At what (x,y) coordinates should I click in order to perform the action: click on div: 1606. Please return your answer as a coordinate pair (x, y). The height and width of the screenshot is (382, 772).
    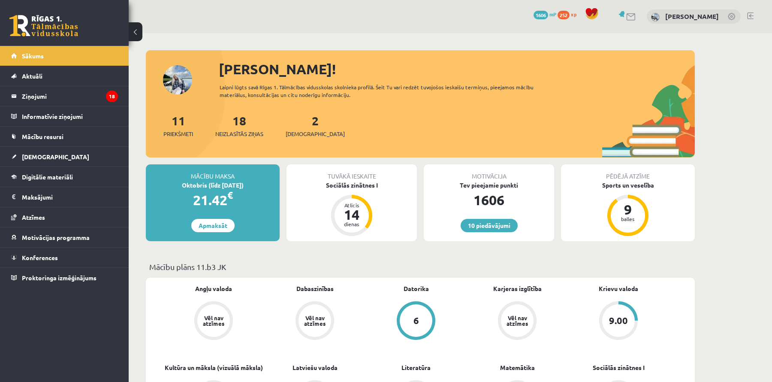
    Looking at the image, I should click on (489, 200).